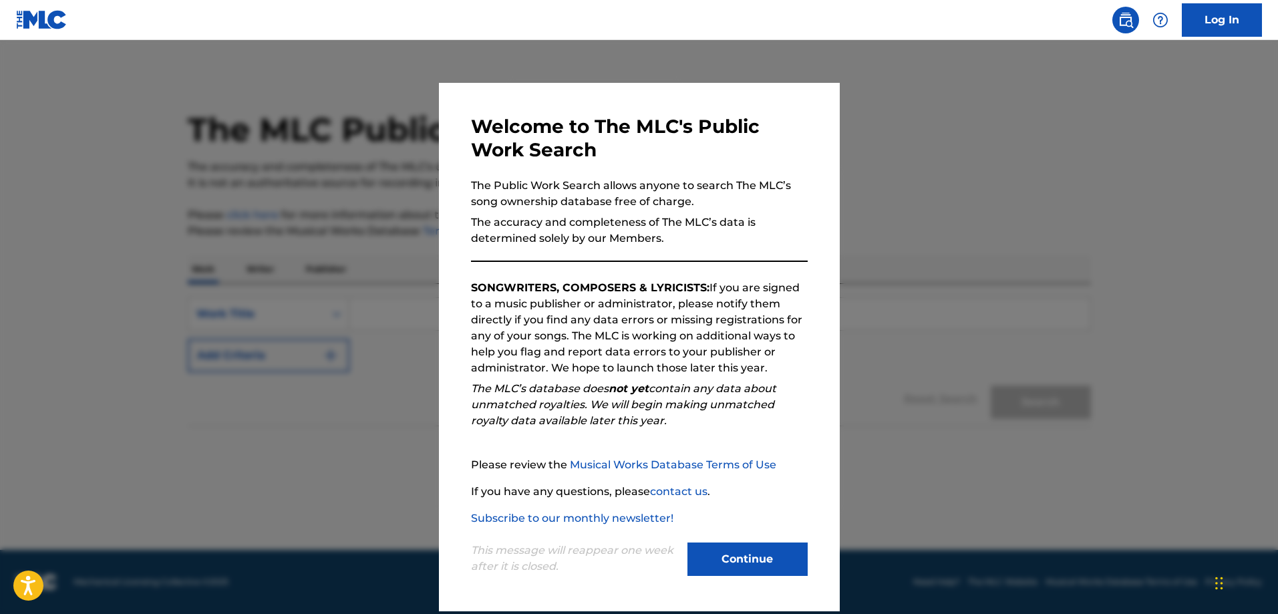 This screenshot has width=1278, height=614. What do you see at coordinates (639, 465) in the screenshot?
I see `p: Please review the` at bounding box center [639, 465].